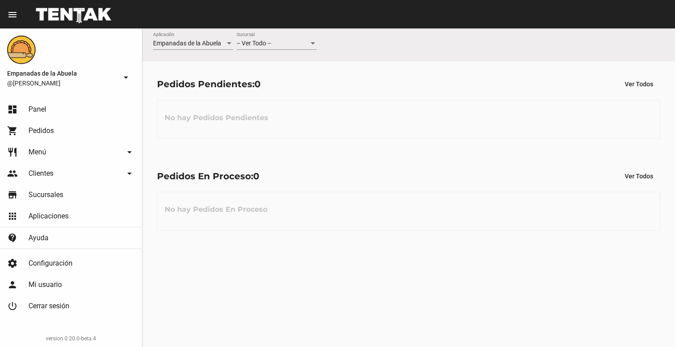 This screenshot has width=675, height=347. Describe the element at coordinates (12, 306) in the screenshot. I see `mat-icon: power_settings_new` at that location.